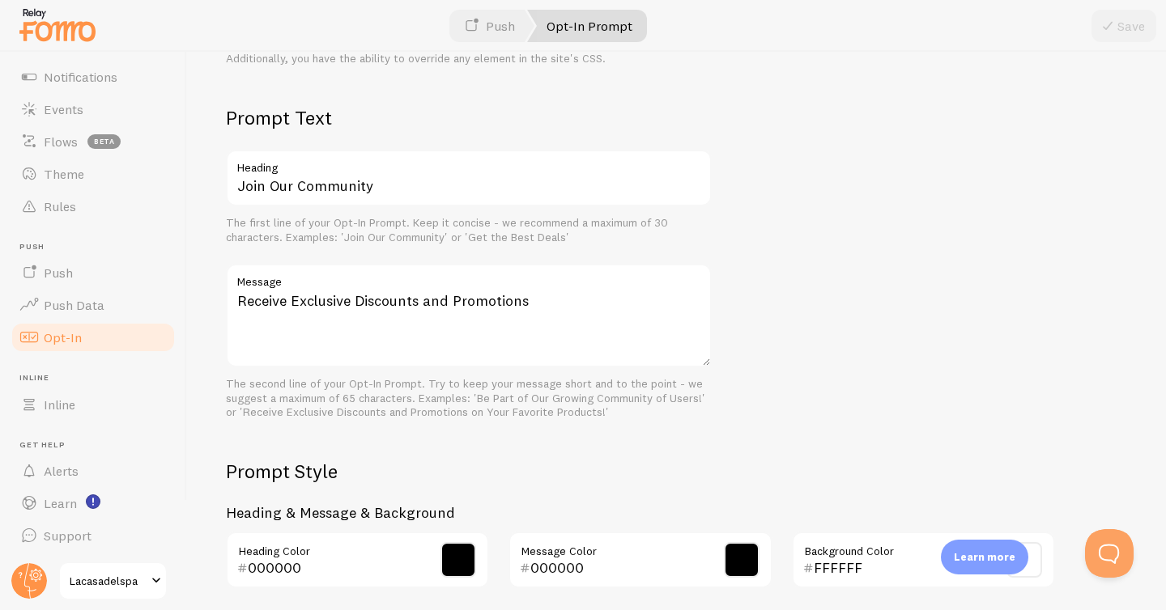  I want to click on p: Learn more, so click(984, 557).